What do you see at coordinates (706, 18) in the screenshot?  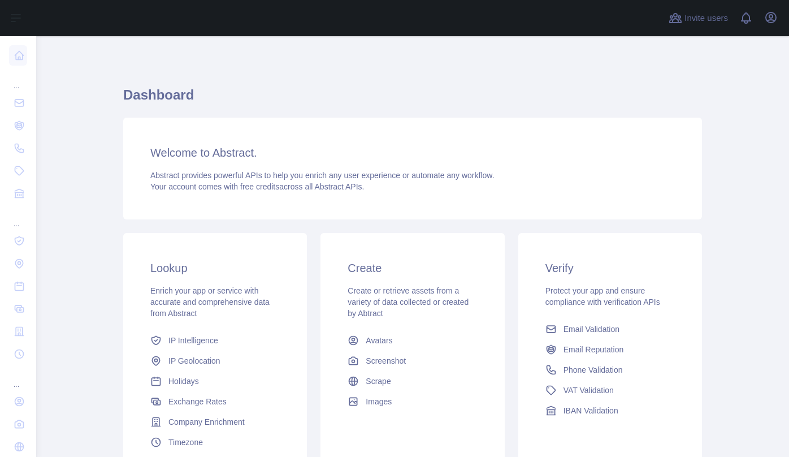 I see `span: Invite users` at bounding box center [706, 18].